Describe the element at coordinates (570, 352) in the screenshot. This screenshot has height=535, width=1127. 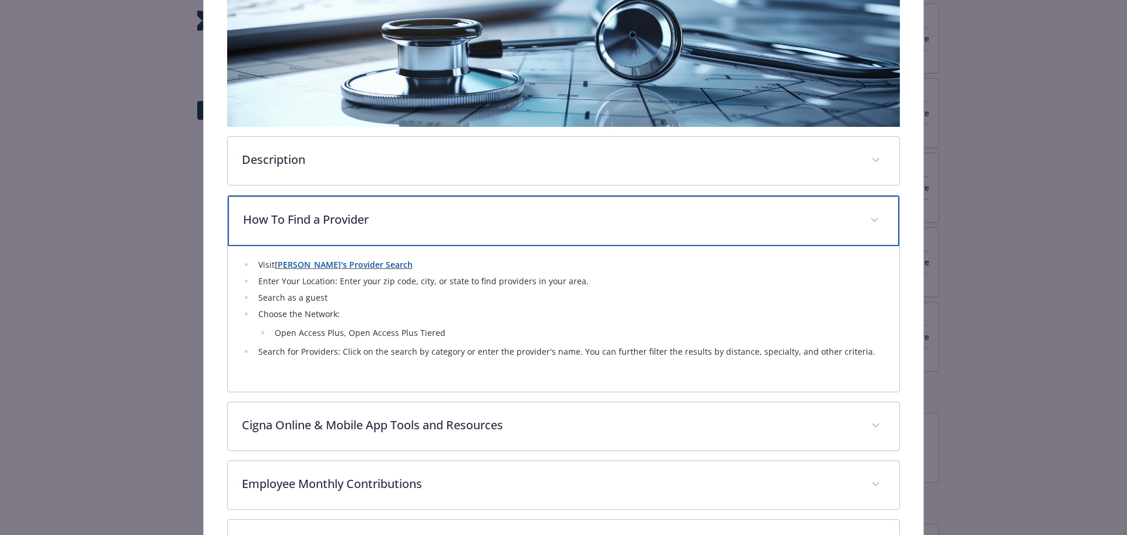
I see `li: Search for Providers: Click on the search by category or enter the provider's name. You can furth...` at that location.